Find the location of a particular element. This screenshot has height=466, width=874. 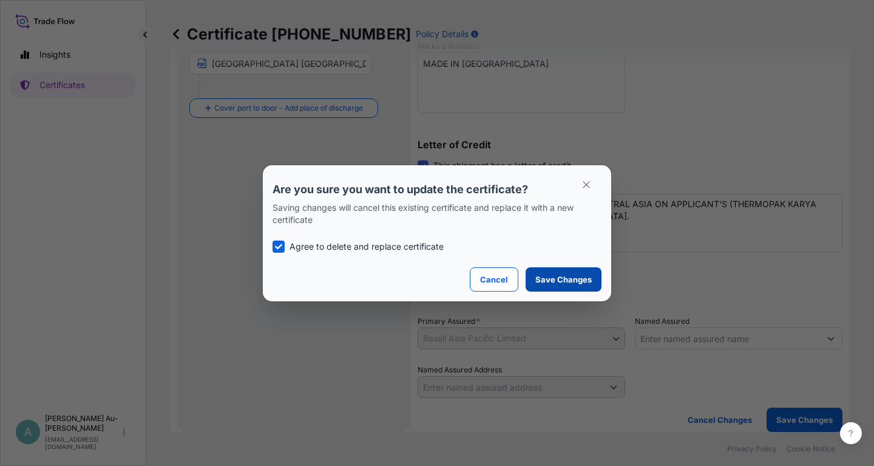

p: Saving changes will cancel this existing certificate and replace it with a new certificate is located at coordinates (437, 214).